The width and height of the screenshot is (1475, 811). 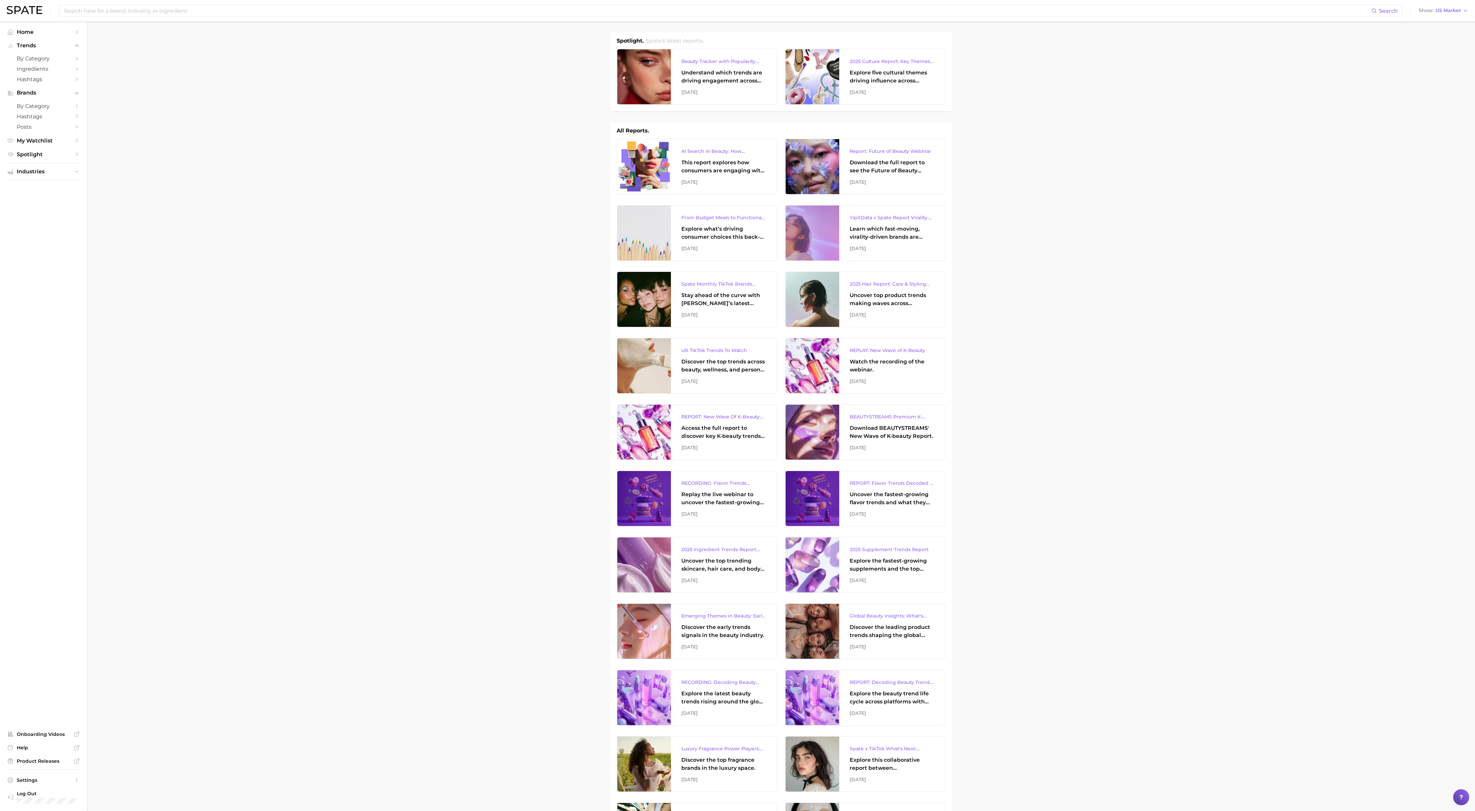 What do you see at coordinates (44, 797) in the screenshot?
I see `a: Log out. Currently logged in with e-mail mcelwee.l@pg.com.` at bounding box center [44, 797].